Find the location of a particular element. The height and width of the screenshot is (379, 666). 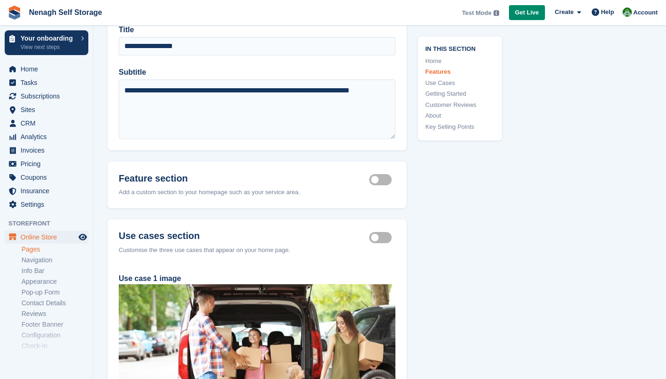

h2: Use cases section is located at coordinates (244, 236).